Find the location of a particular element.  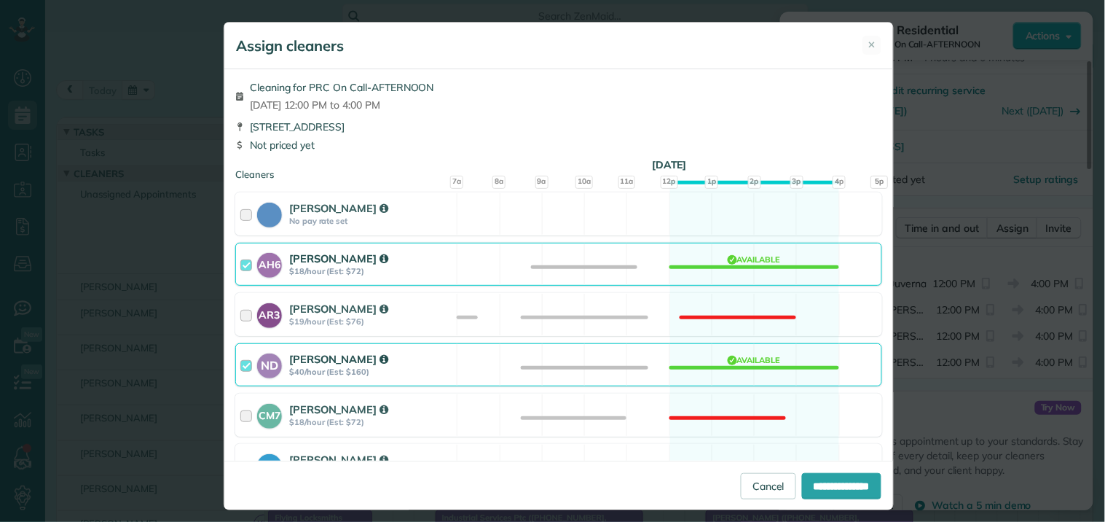

a: Cancel is located at coordinates (769, 486).